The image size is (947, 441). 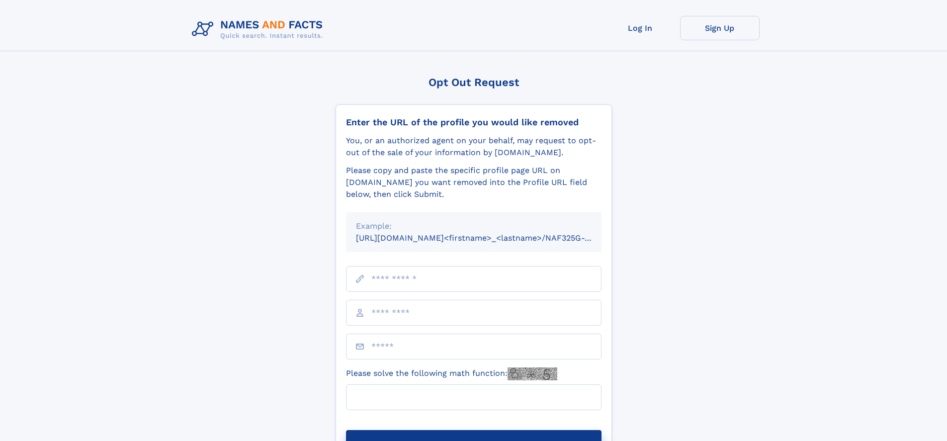 What do you see at coordinates (641, 28) in the screenshot?
I see `a: Log In` at bounding box center [641, 28].